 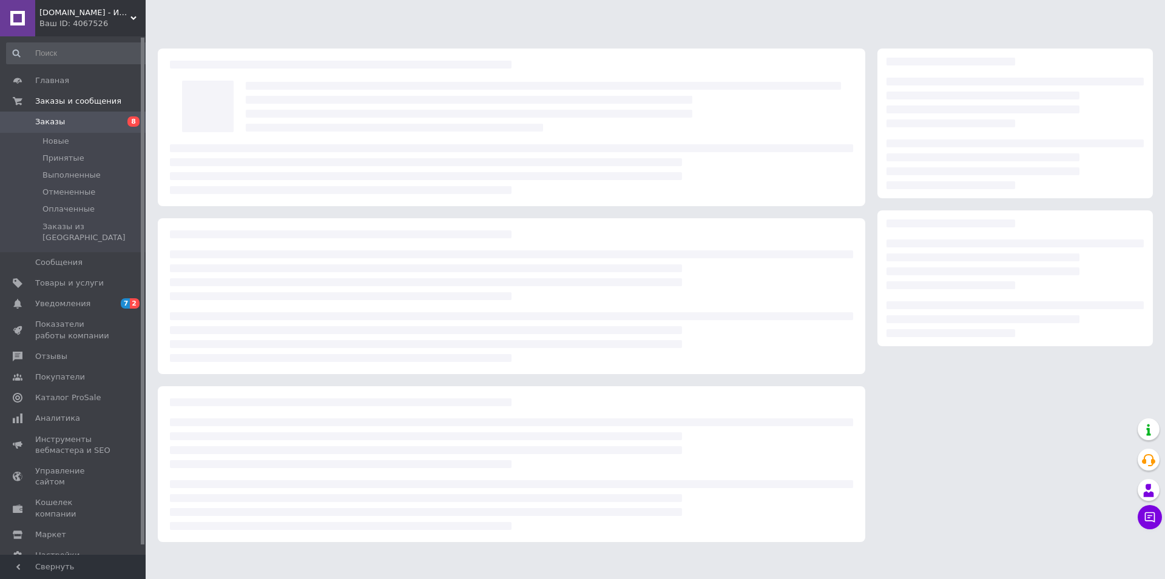 What do you see at coordinates (57, 556) in the screenshot?
I see `span: Настройки` at bounding box center [57, 556].